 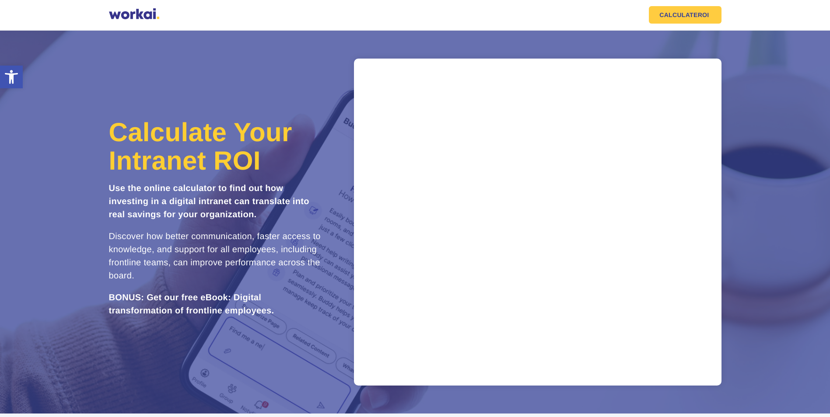 I want to click on strong: Use the online calculator to find out how investing in a digital intranet can translate into real..., so click(x=209, y=202).